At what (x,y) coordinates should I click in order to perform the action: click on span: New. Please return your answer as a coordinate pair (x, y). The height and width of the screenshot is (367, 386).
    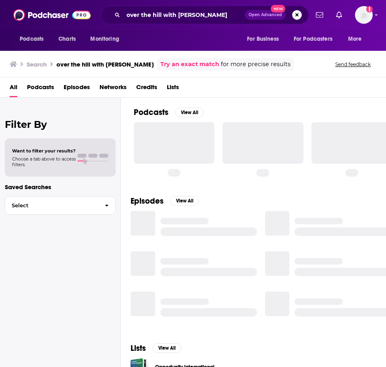
    Looking at the image, I should click on (278, 8).